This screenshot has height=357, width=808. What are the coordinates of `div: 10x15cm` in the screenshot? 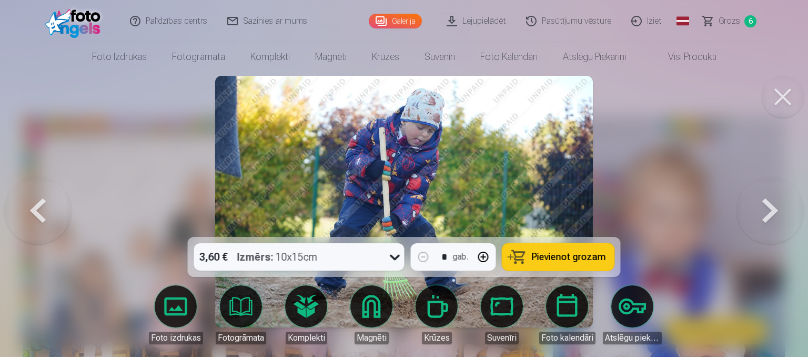 It's located at (277, 257).